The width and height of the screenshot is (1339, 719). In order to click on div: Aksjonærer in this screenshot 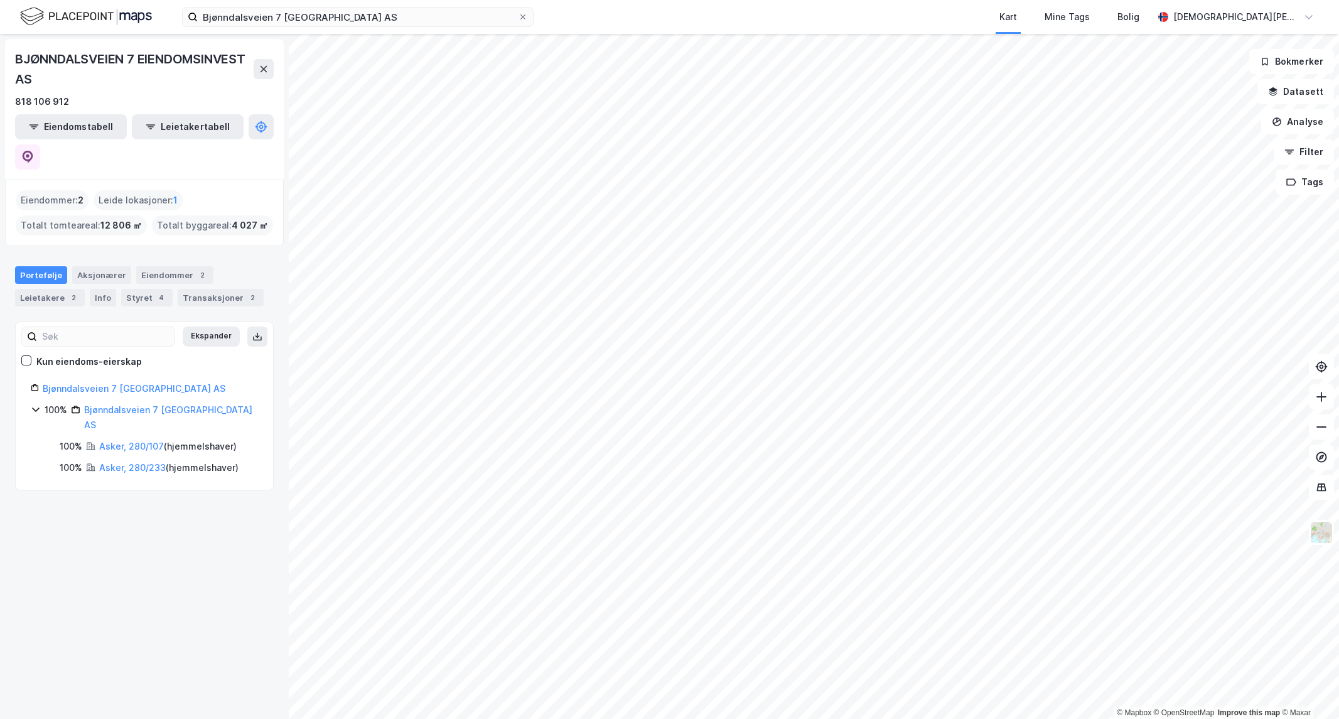, I will do `click(102, 275)`.